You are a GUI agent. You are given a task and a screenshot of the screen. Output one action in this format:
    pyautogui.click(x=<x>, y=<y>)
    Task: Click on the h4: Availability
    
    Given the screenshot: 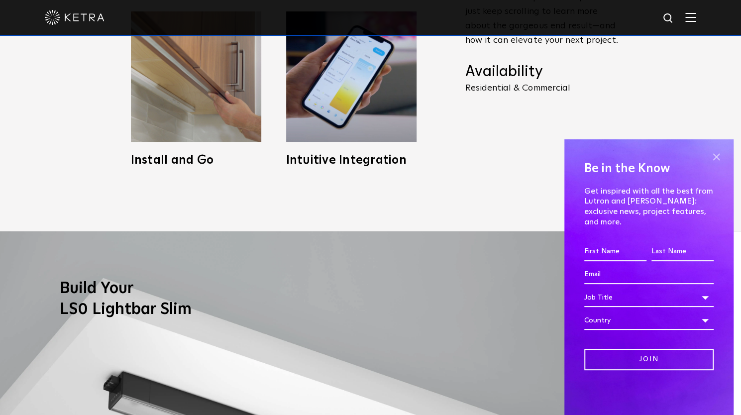 What is the action you would take?
    pyautogui.click(x=542, y=72)
    